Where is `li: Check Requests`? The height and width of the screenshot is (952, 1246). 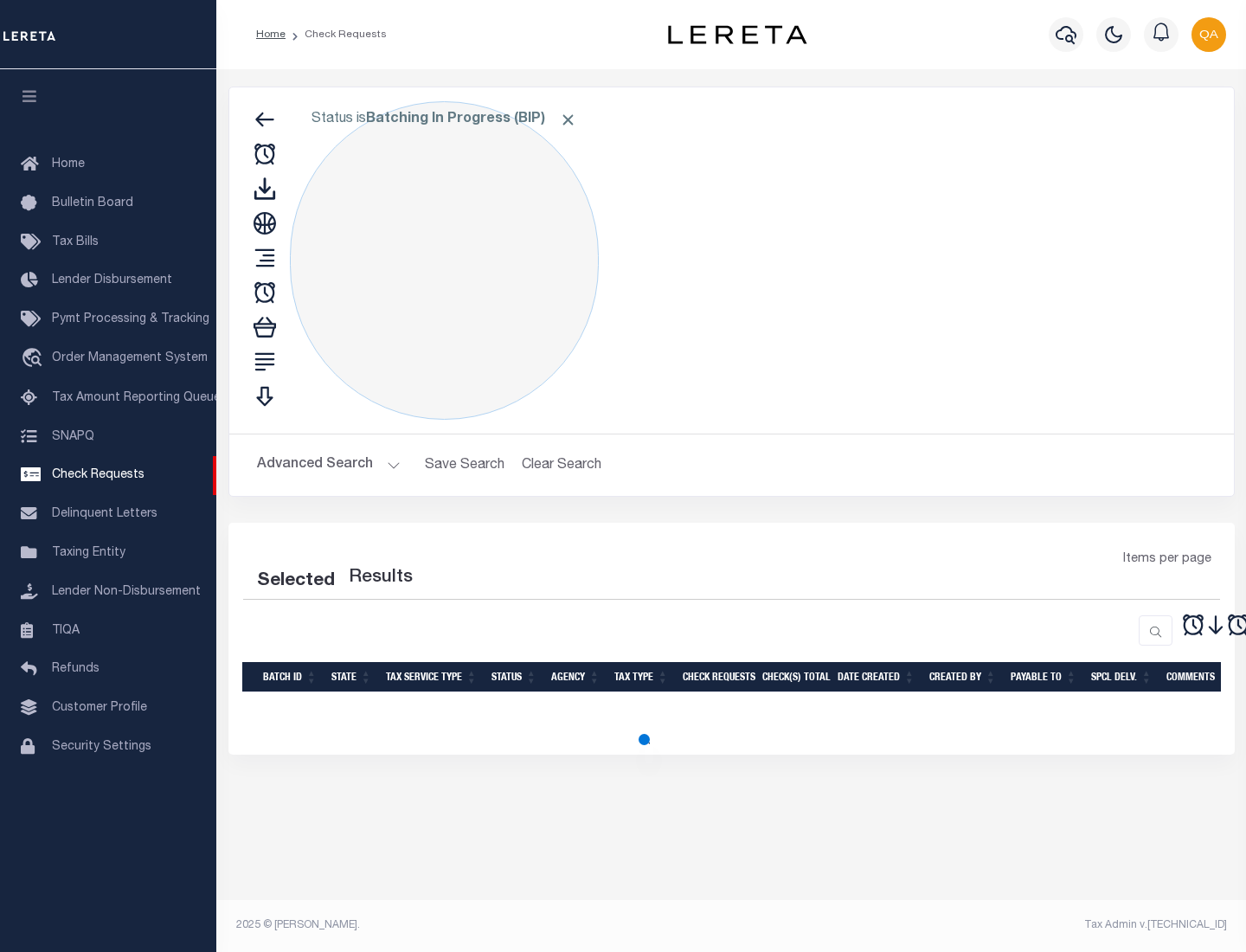
li: Check Requests is located at coordinates (336, 34).